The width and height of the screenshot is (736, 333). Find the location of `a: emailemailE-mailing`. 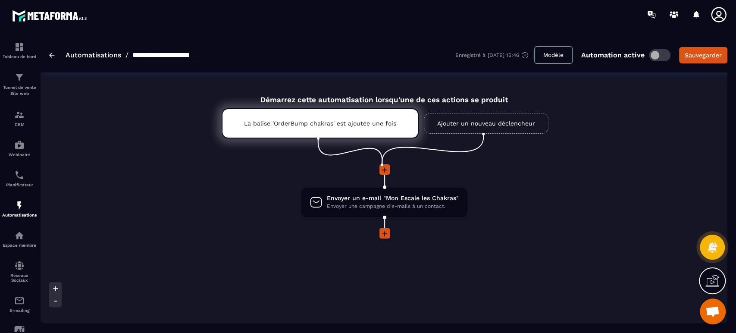

a: emailemailE-mailing is located at coordinates (19, 304).